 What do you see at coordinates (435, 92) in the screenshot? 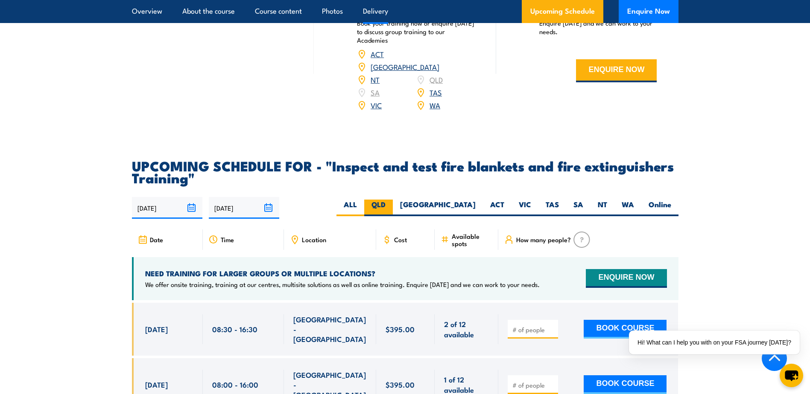
I see `a: TAS` at bounding box center [435, 92].